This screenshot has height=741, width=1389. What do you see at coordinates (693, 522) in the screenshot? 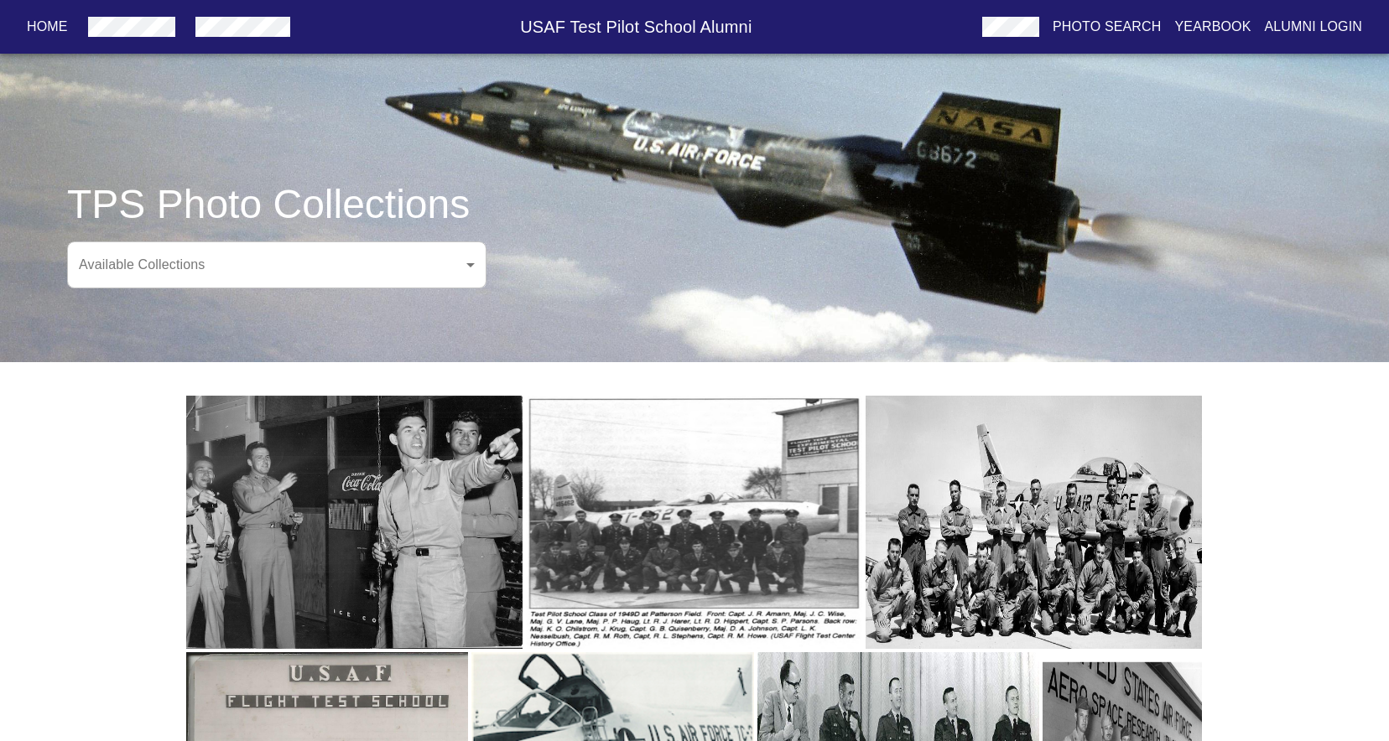
I see `img: Class 1949D` at bounding box center [693, 522].